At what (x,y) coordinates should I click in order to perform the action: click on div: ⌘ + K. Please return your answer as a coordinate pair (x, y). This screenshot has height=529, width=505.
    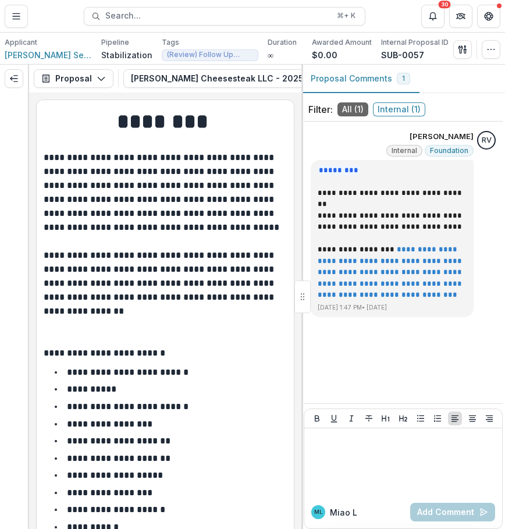
    Looking at the image, I should click on (346, 16).